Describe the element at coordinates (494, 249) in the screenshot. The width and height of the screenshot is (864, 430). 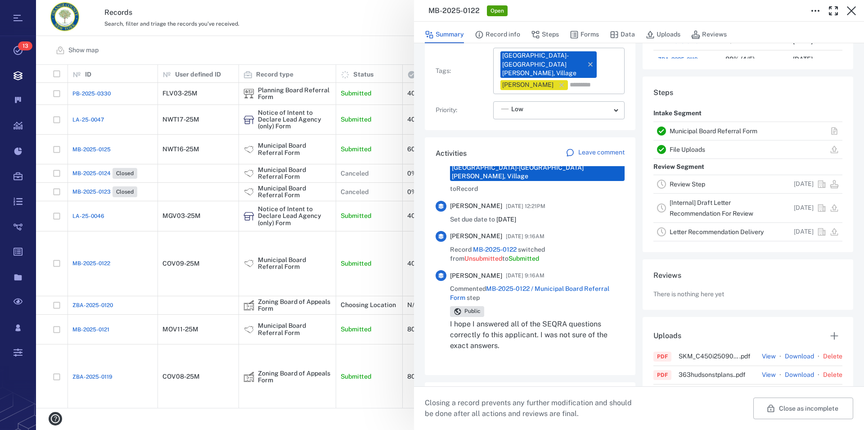
I see `a: MB-2025-0122` at that location.